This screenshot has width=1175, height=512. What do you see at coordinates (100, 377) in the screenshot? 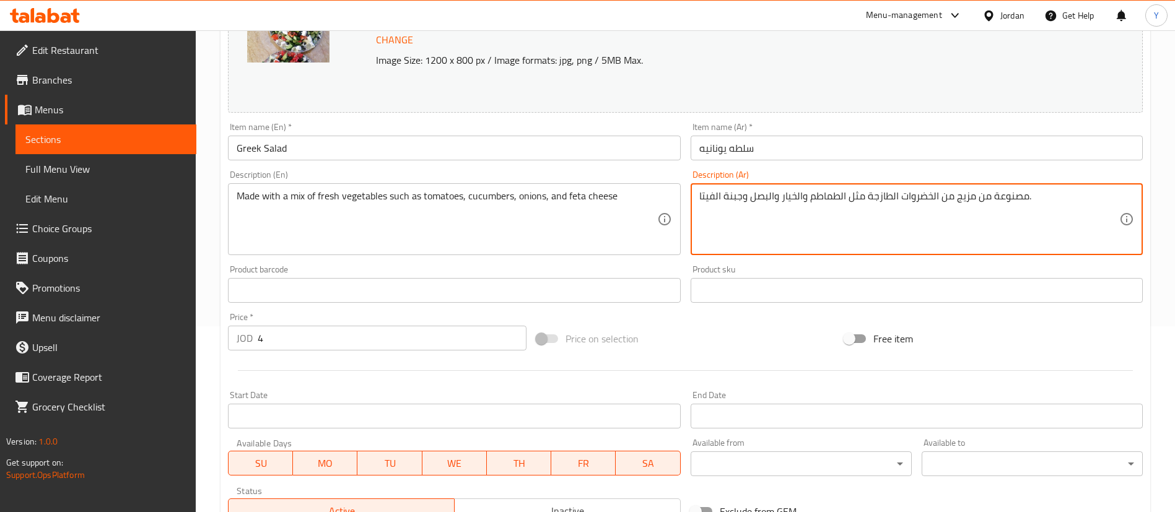
I see `a: Coverage Report` at bounding box center [100, 377].